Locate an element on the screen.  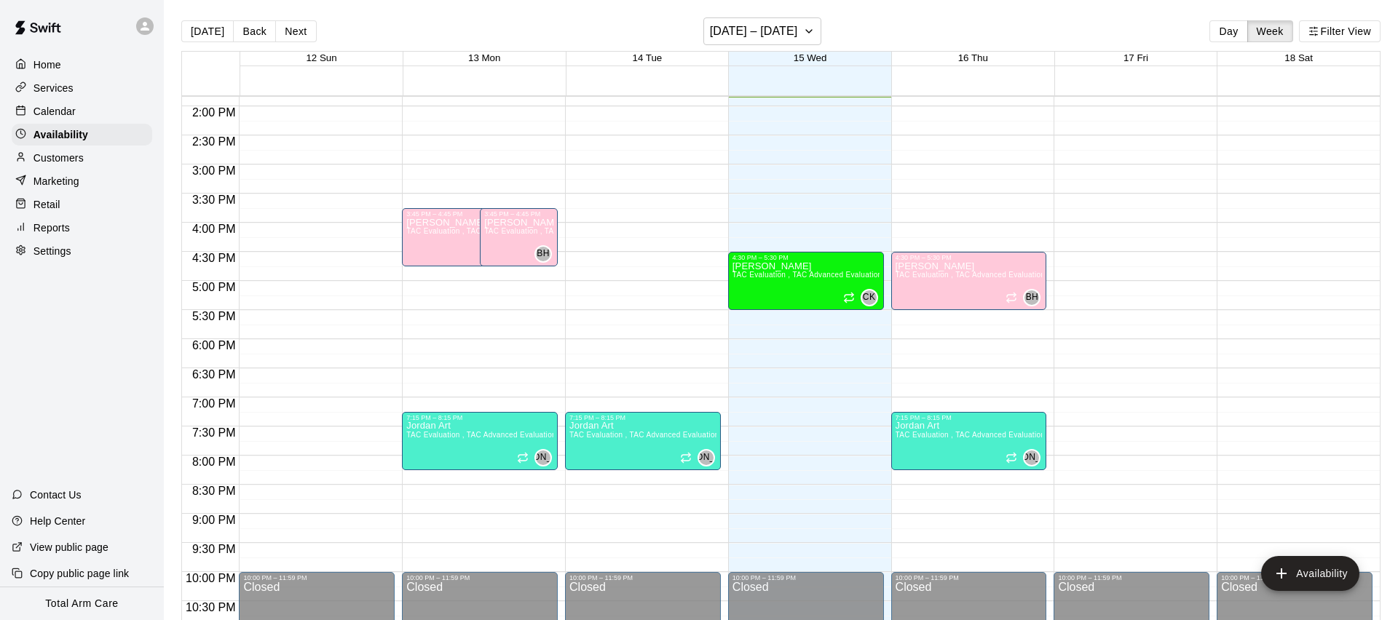
p: Reports is located at coordinates (52, 228).